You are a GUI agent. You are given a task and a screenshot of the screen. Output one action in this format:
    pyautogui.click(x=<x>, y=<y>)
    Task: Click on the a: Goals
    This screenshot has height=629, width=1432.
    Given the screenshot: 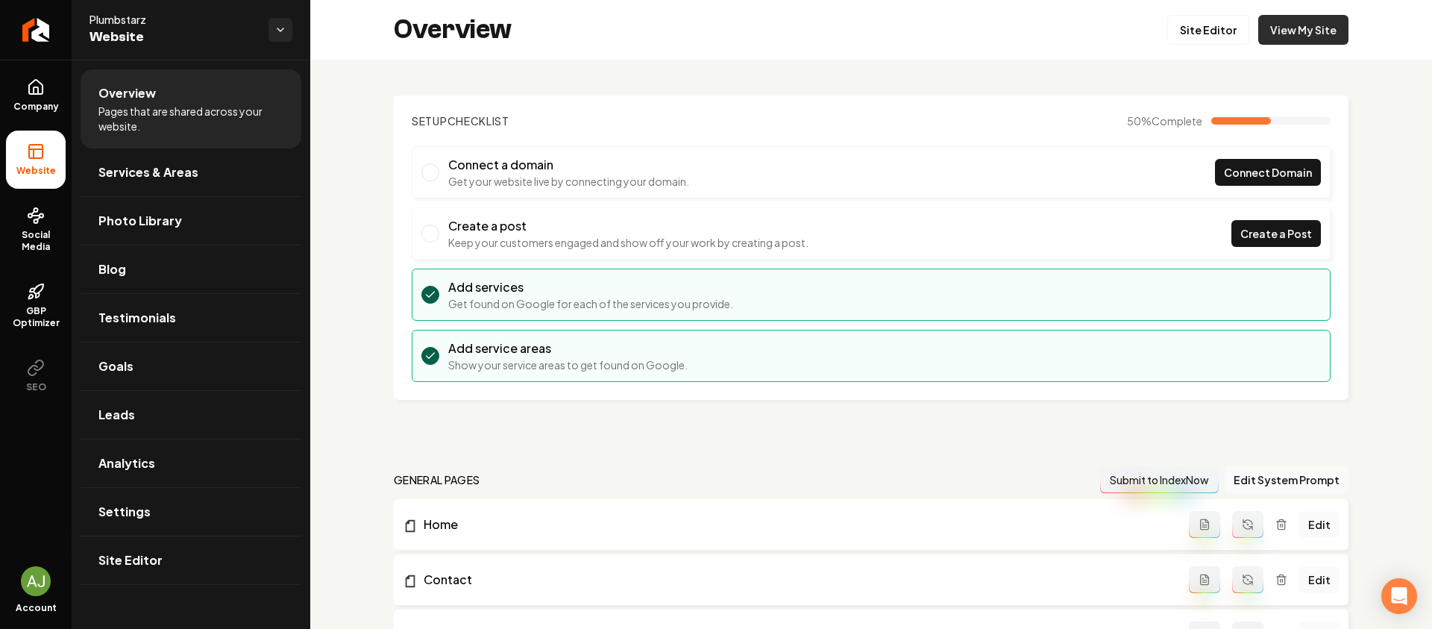 What is the action you would take?
    pyautogui.click(x=191, y=366)
    